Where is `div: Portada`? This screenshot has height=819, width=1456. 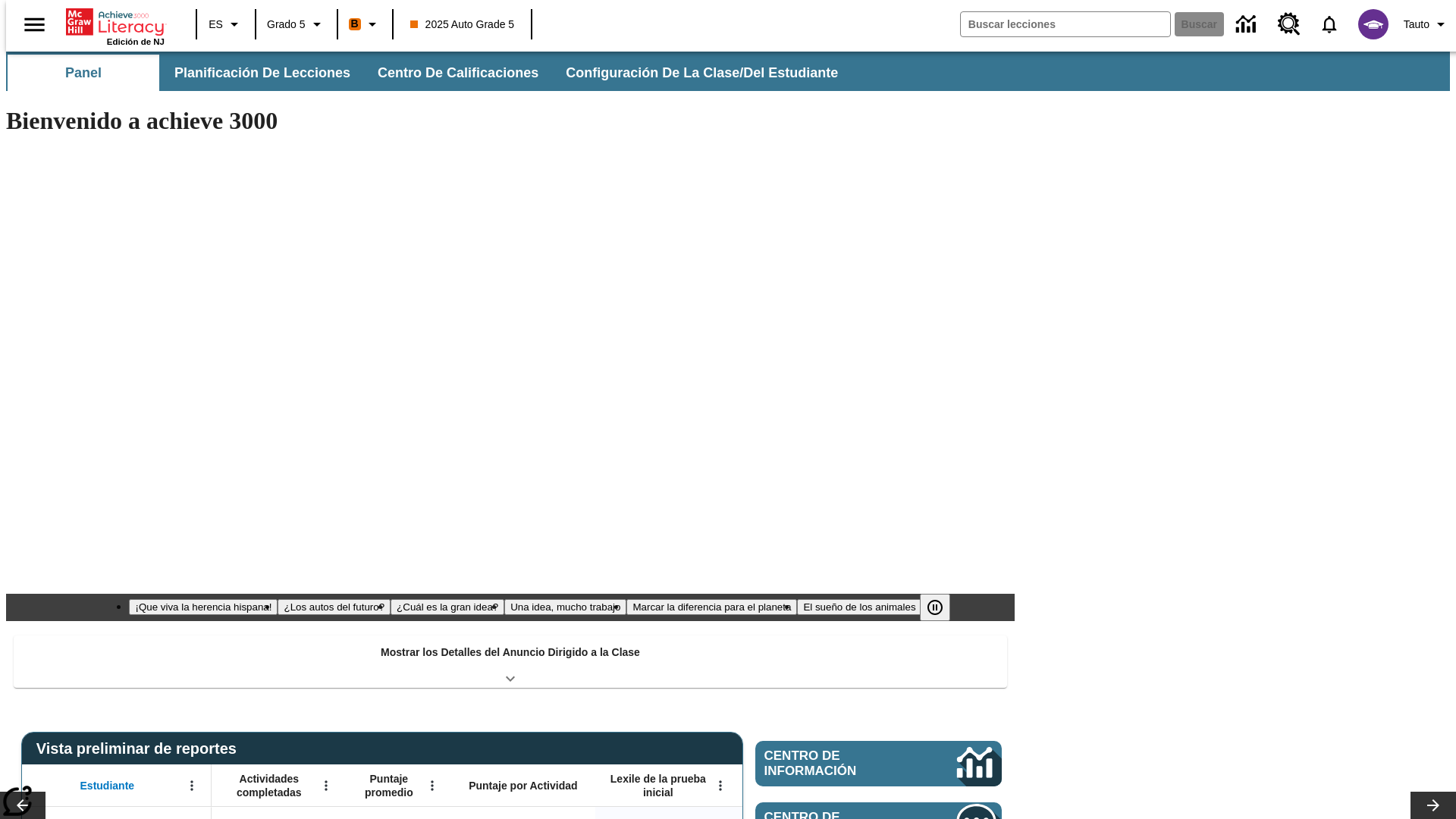 div: Portada is located at coordinates (116, 26).